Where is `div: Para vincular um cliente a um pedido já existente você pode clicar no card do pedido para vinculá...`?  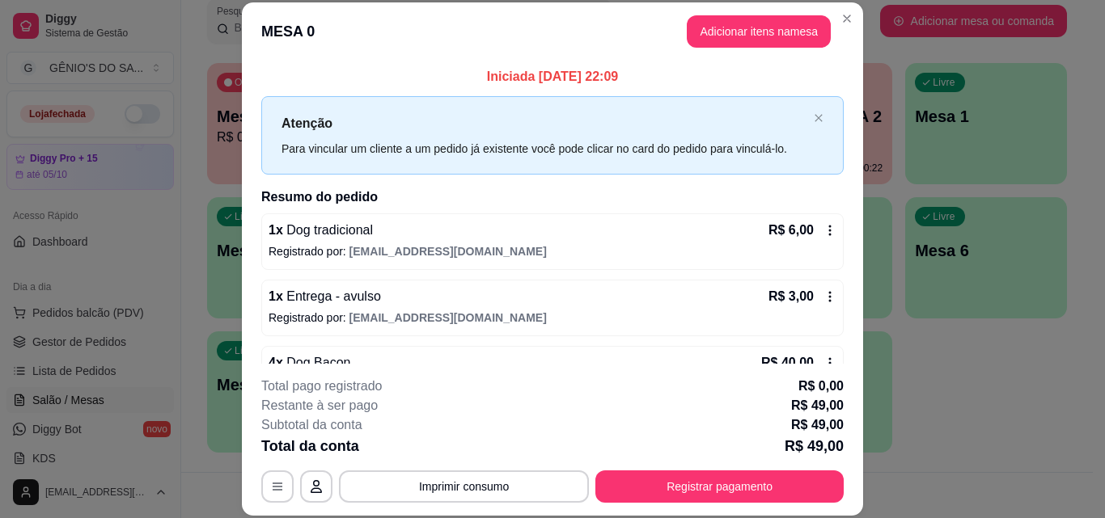 div: Para vincular um cliente a um pedido já existente você pode clicar no card do pedido para vinculá... is located at coordinates (544, 149).